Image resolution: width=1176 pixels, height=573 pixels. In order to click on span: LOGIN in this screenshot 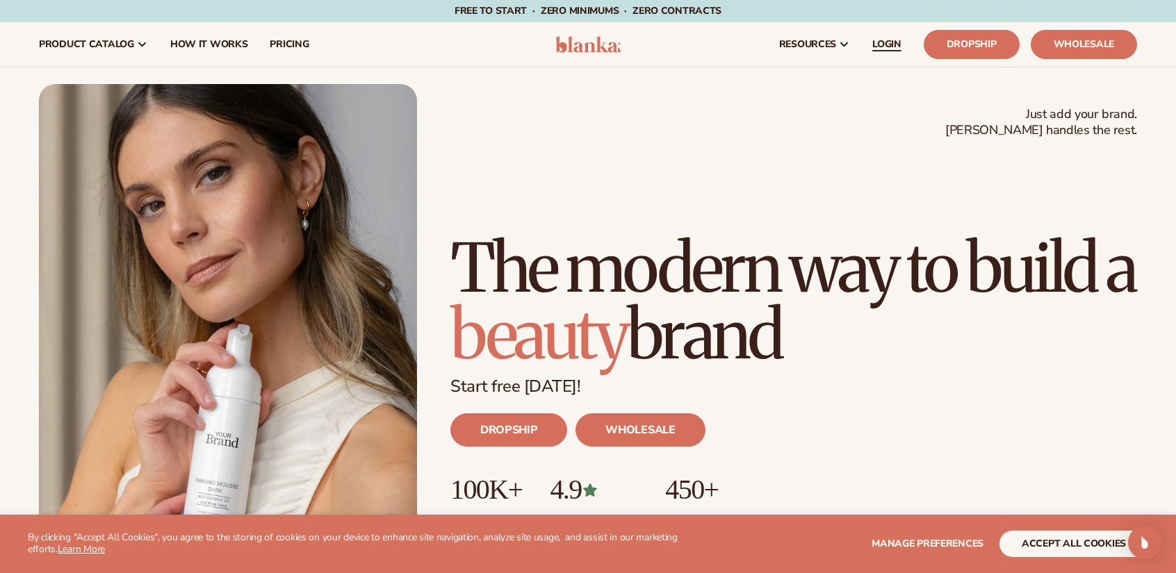, I will do `click(887, 44)`.